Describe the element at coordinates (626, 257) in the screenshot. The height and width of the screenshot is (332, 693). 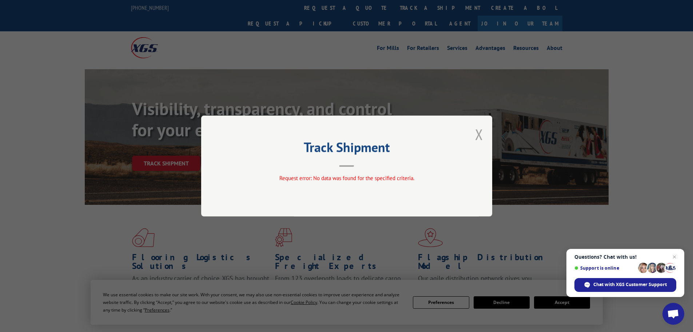
I see `span: Questions? Chat with us!` at that location.